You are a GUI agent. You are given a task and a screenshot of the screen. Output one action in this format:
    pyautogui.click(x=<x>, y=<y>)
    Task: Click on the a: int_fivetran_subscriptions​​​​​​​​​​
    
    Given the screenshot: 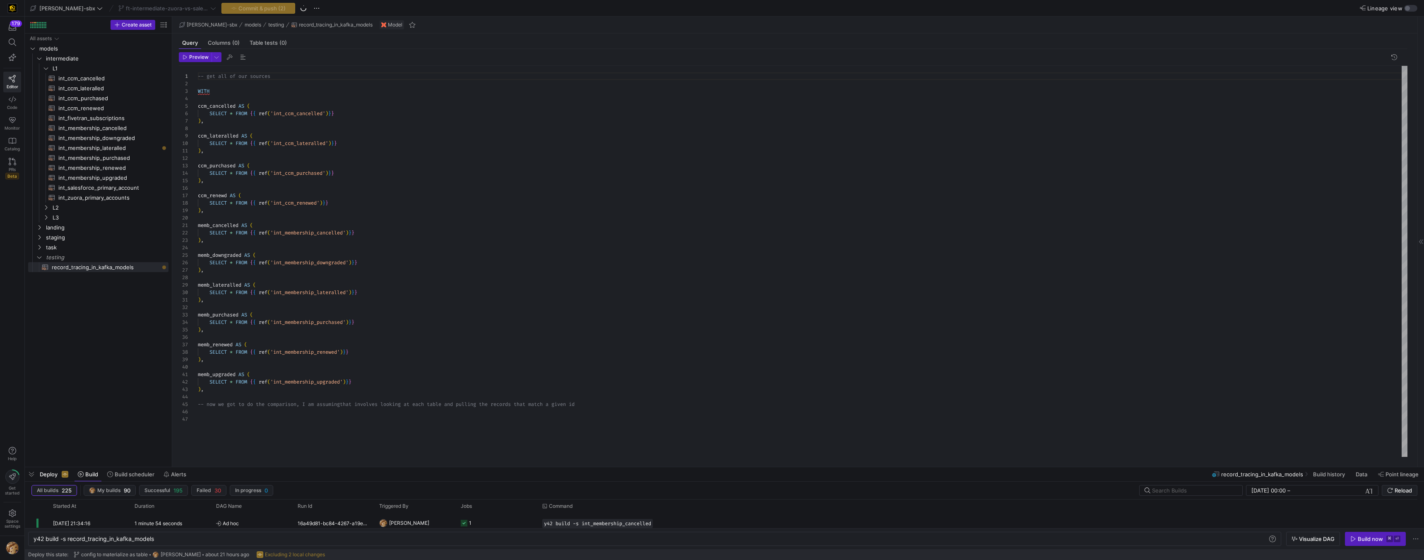 What is the action you would take?
    pyautogui.click(x=98, y=118)
    